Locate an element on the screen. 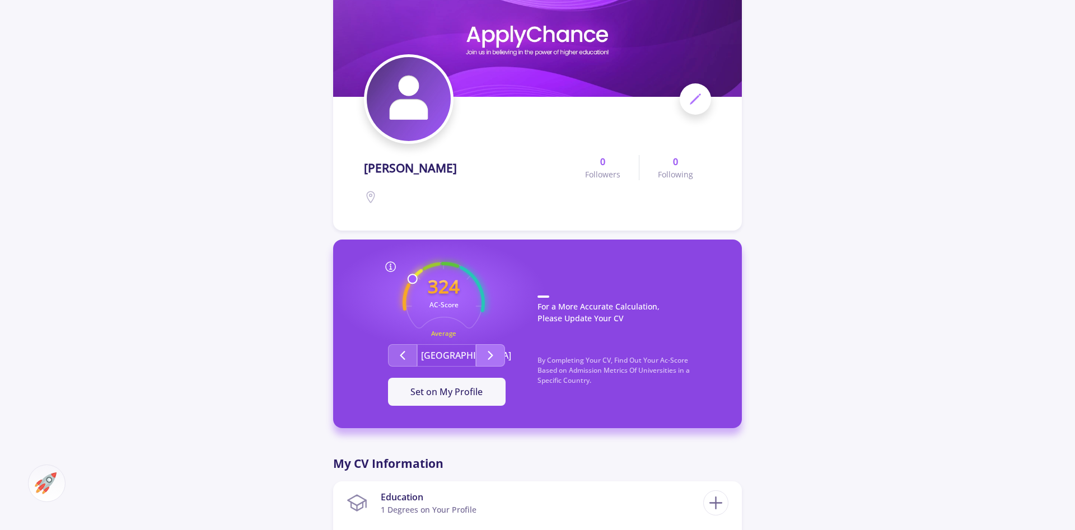 The width and height of the screenshot is (1075, 530). span: Set on My Profile is located at coordinates (446, 392).